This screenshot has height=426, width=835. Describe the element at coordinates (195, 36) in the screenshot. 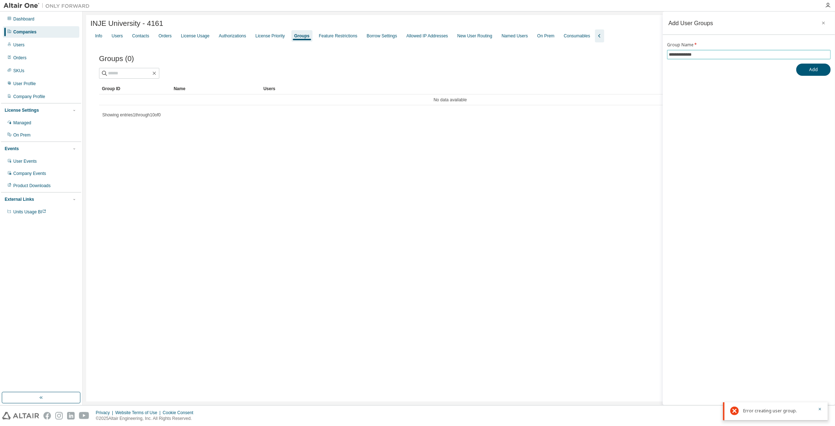

I see `div: License Usage` at that location.